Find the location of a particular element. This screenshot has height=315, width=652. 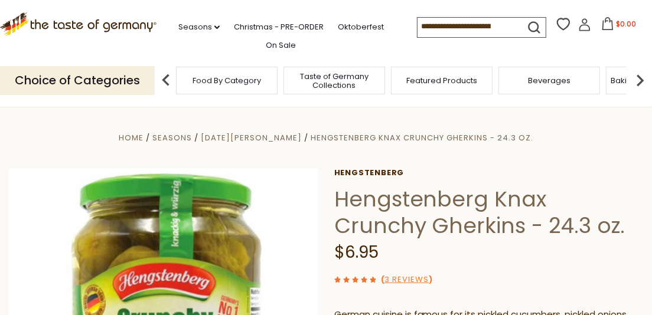

h1: Hengstenberg Knax Crunchy Gherkins - 24.3 oz. is located at coordinates (488, 212).